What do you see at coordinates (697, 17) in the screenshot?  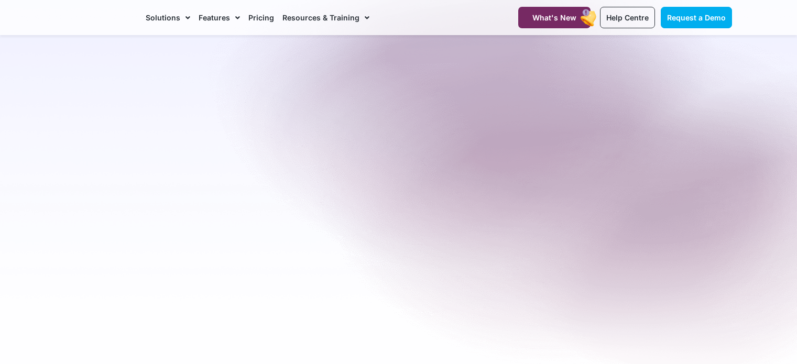 I see `a: Request a Demo` at bounding box center [697, 17].